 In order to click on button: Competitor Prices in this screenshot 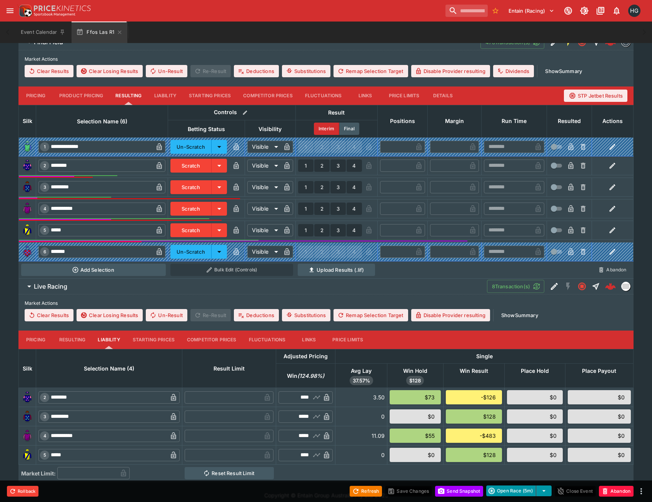, I will do `click(268, 96)`.